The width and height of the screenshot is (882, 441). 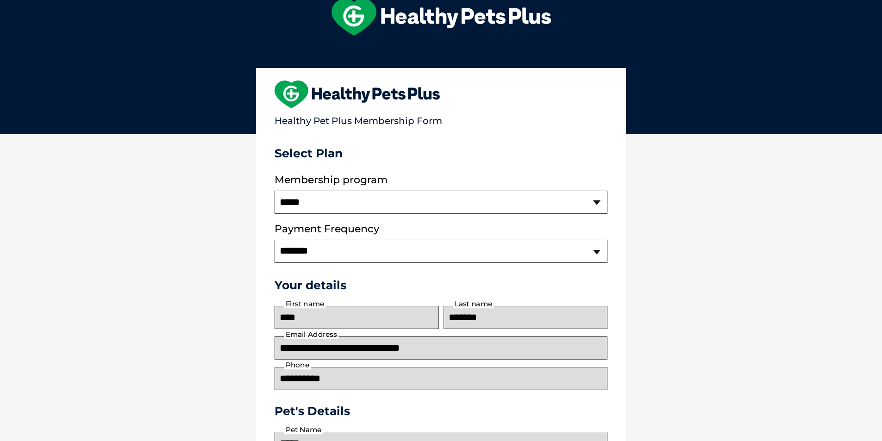 What do you see at coordinates (441, 153) in the screenshot?
I see `h3: Select Plan` at bounding box center [441, 153].